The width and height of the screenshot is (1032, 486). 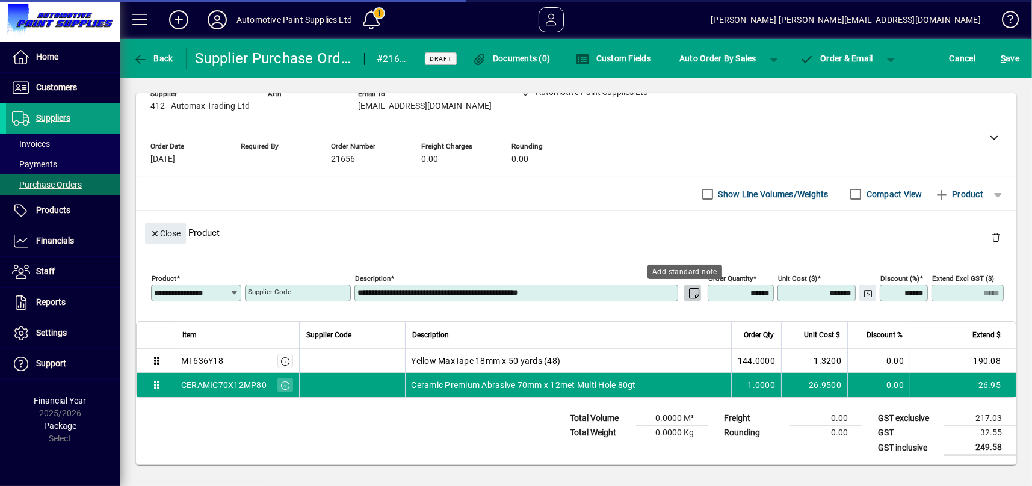 I want to click on mat-label: Supplier Code, so click(x=270, y=292).